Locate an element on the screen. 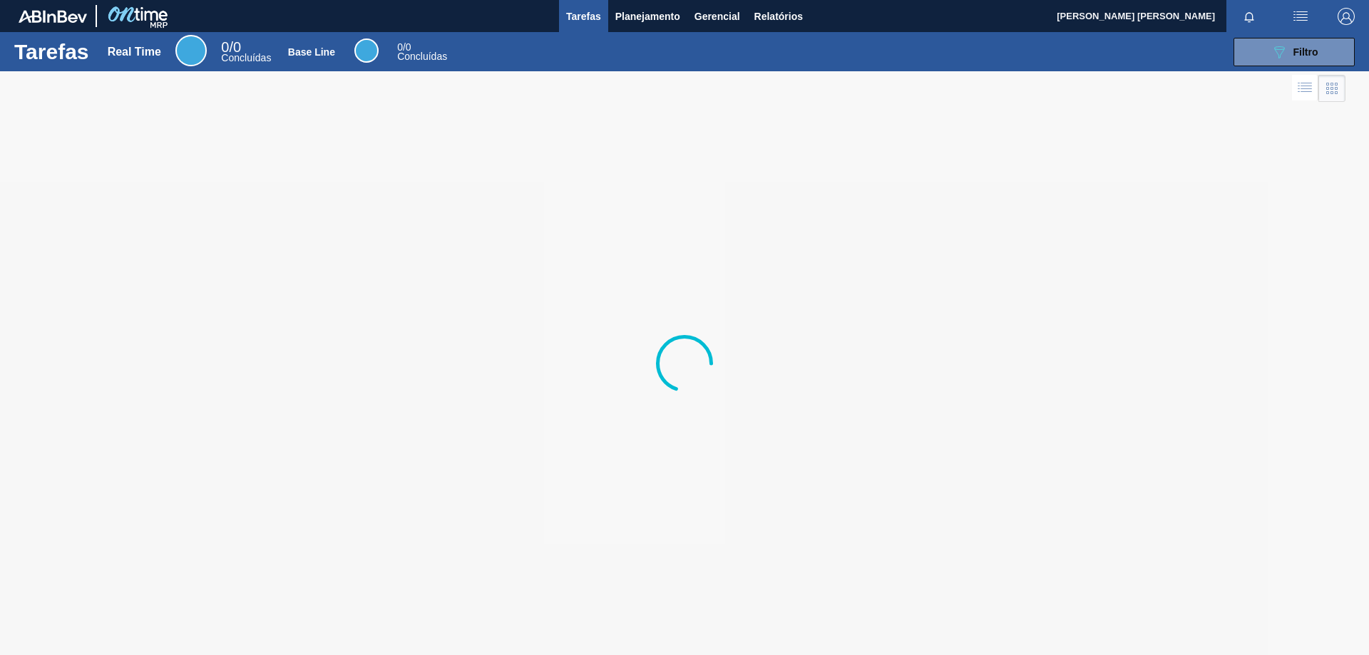 This screenshot has width=1369, height=655. span: Gerencial is located at coordinates (717, 16).